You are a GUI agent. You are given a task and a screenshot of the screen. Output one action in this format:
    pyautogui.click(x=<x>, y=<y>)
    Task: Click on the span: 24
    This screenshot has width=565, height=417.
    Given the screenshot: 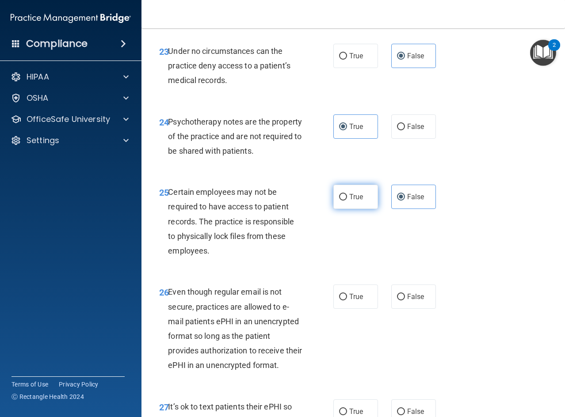 What is the action you would take?
    pyautogui.click(x=164, y=123)
    